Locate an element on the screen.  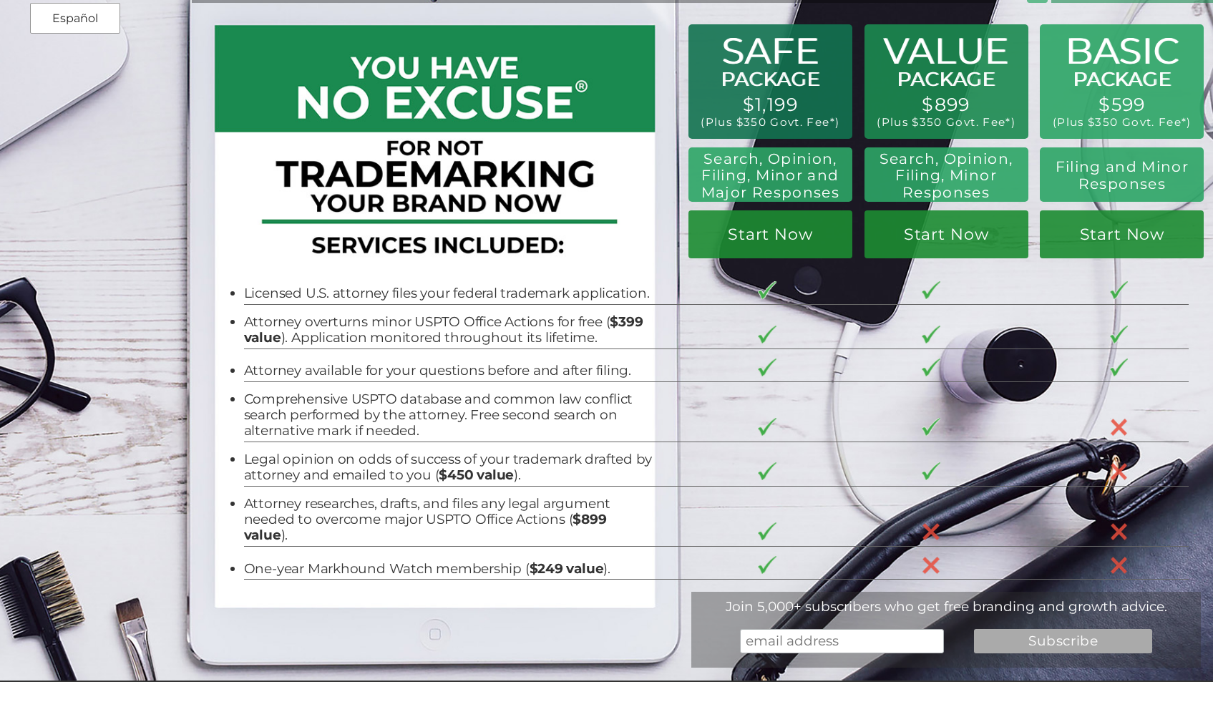
h2: Filing and Minor Responses is located at coordinates (1122, 175).